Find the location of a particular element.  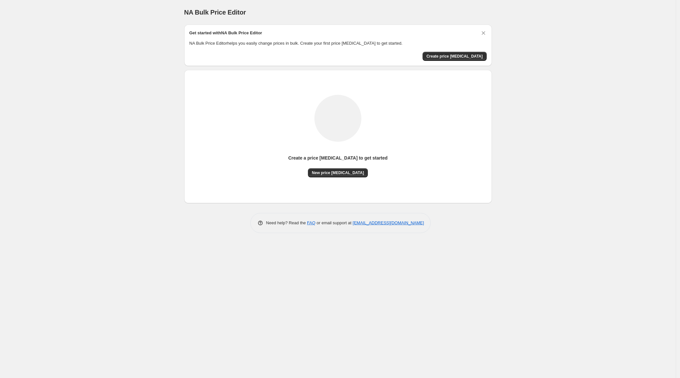

span: or email support at is located at coordinates (334, 223).